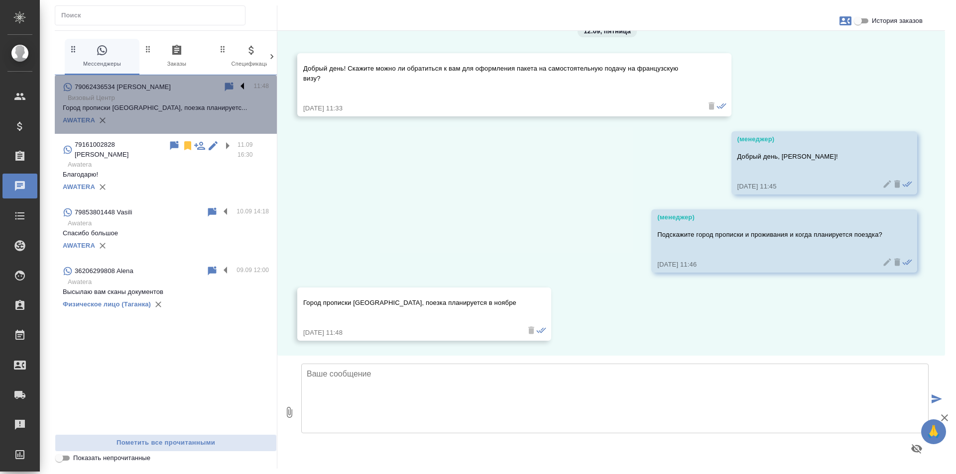  Describe the element at coordinates (607, 31) in the screenshot. I see `p: 12.09, пятница` at that location.